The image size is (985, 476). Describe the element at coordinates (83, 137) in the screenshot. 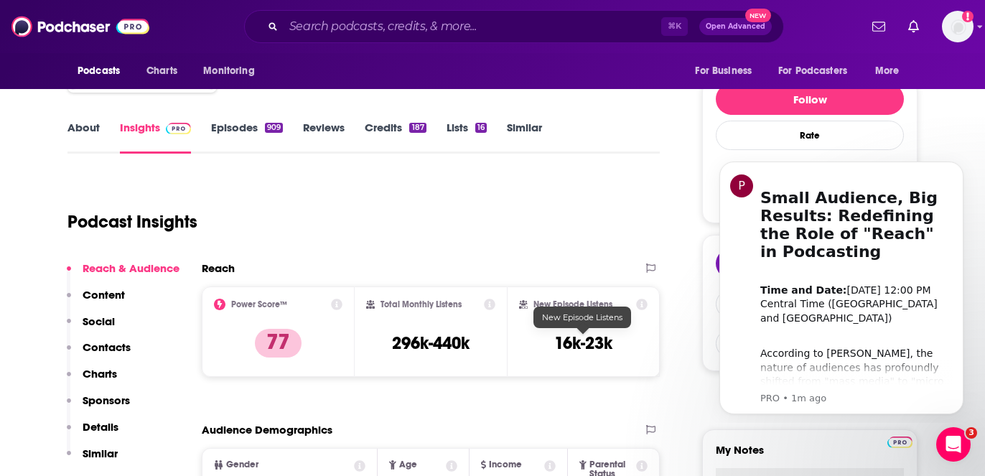

I see `a: About` at that location.